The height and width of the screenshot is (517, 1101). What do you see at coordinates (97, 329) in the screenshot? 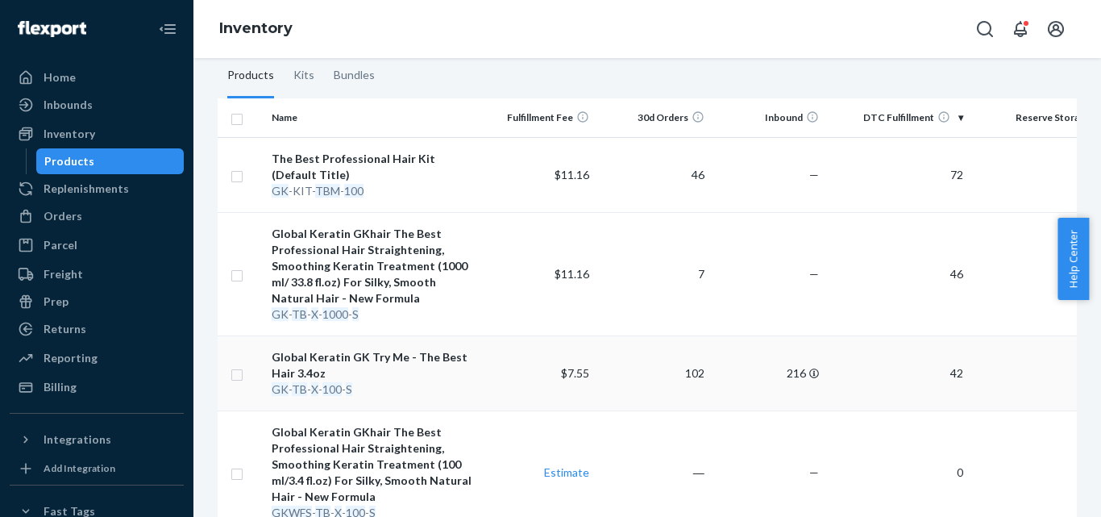
I see `a: Returns` at bounding box center [97, 329].